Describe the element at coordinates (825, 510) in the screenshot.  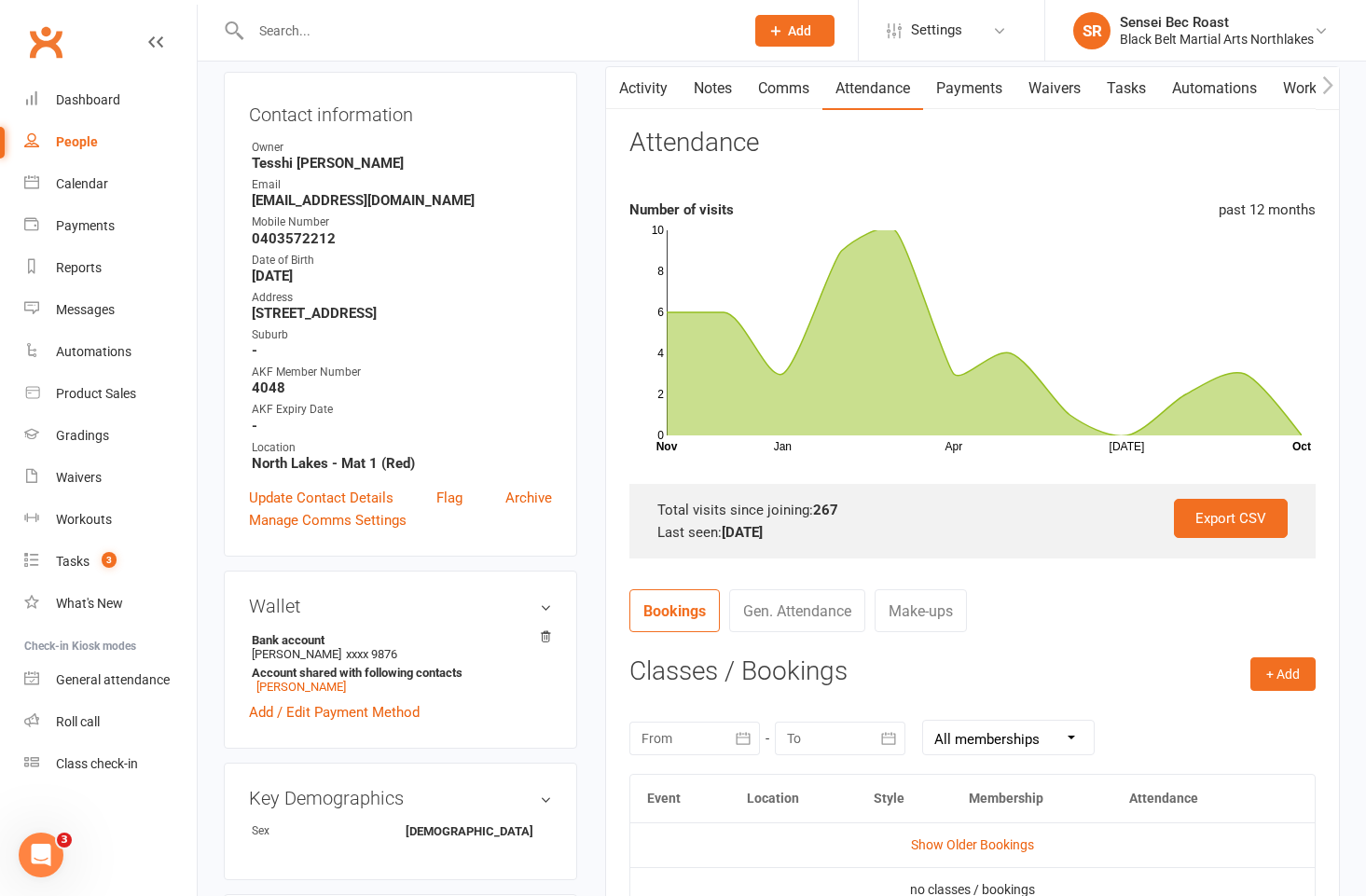
I see `strong: 267` at that location.